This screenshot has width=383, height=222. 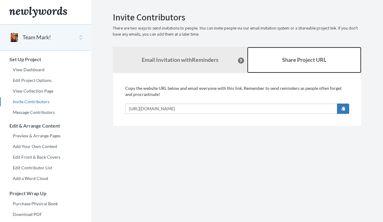 I want to click on p: There are two ways to send invitations to people. You can invite people via our email invitation ..., so click(x=237, y=31).